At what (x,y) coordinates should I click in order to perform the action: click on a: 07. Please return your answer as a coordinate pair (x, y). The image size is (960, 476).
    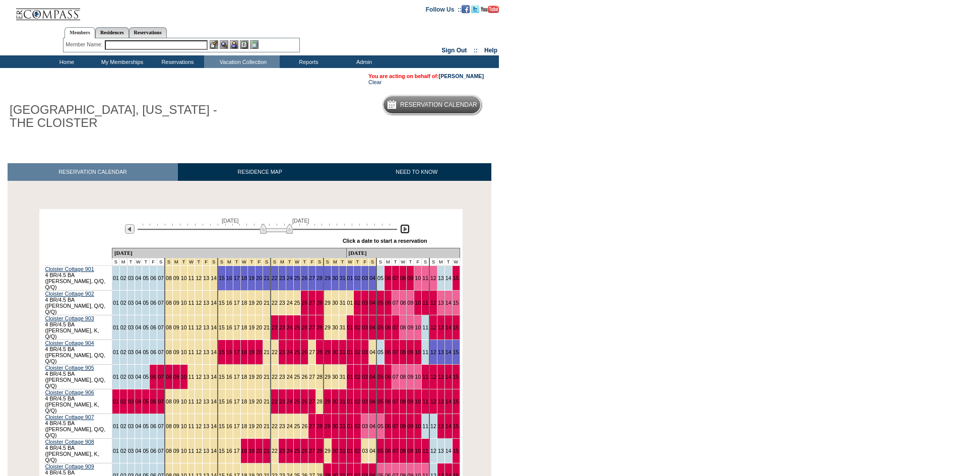
    Looking at the image, I should click on (161, 352).